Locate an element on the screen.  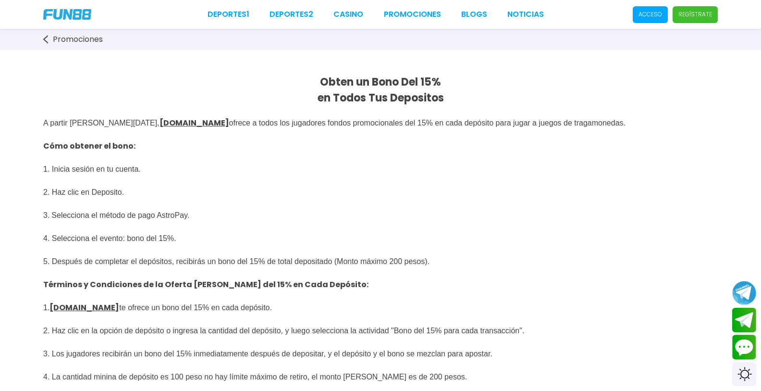
a: BLOGS is located at coordinates (474, 14).